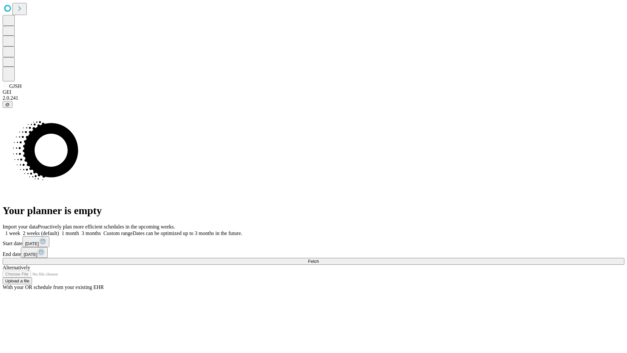 This screenshot has width=627, height=353. Describe the element at coordinates (106, 226) in the screenshot. I see `span: Proactively plan more efficient schedules in the upcoming weeks.` at that location.